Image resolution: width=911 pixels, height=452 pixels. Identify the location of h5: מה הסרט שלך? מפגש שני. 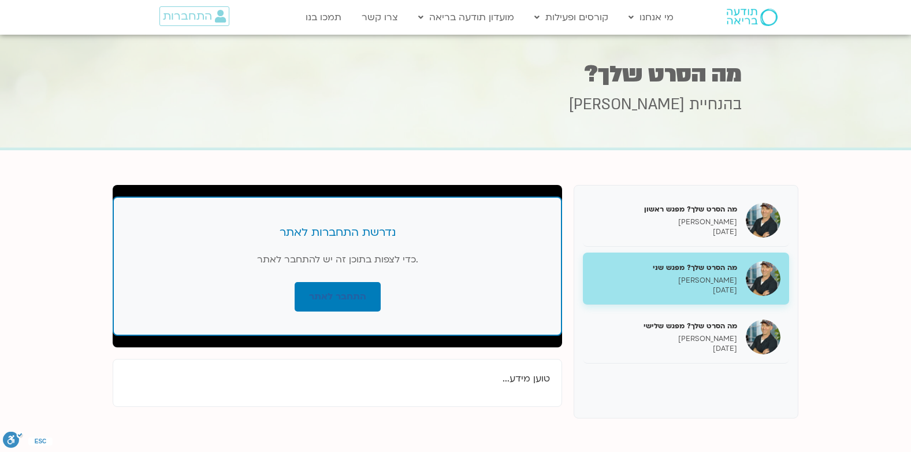
(664, 267).